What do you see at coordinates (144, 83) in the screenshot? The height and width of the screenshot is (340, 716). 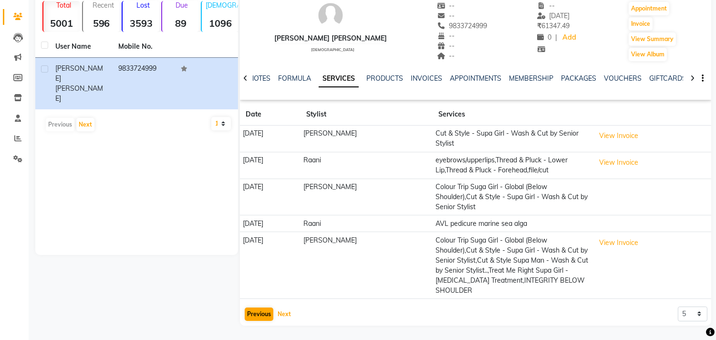 I see `td: 9833724999` at bounding box center [144, 83].